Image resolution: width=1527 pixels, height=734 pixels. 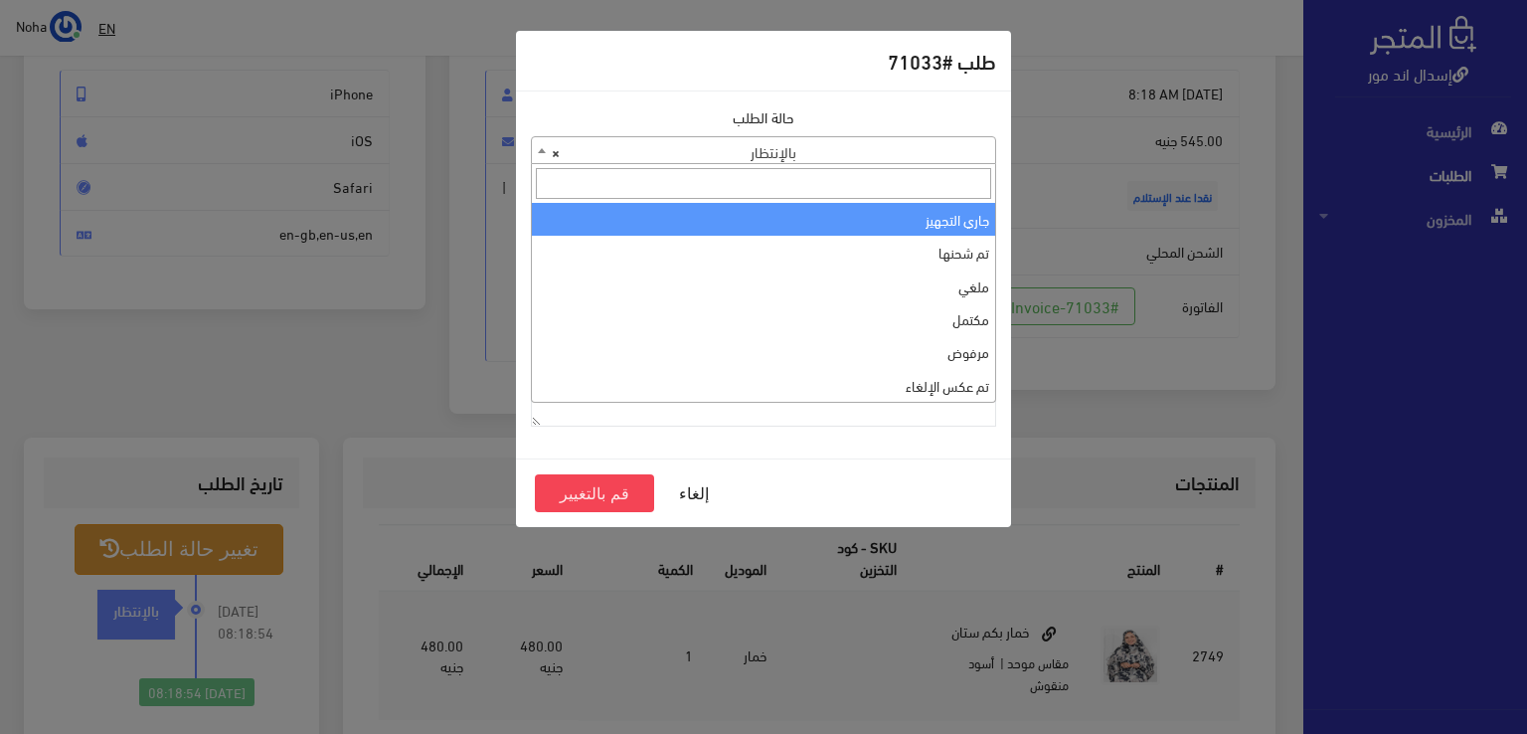 I want to click on h5: طلب #71033, so click(x=941, y=61).